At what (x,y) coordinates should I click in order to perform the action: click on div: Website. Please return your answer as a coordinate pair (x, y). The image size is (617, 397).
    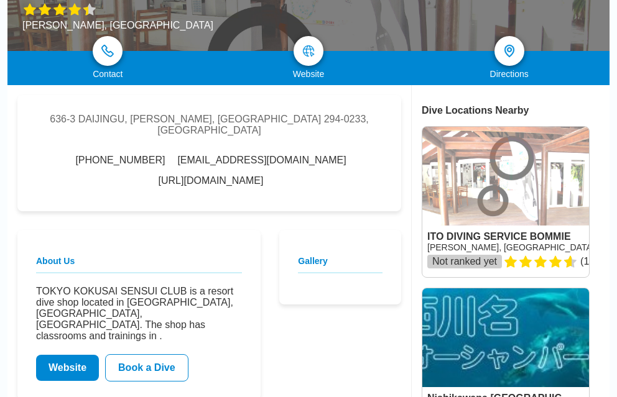
    Looking at the image, I should click on (308, 74).